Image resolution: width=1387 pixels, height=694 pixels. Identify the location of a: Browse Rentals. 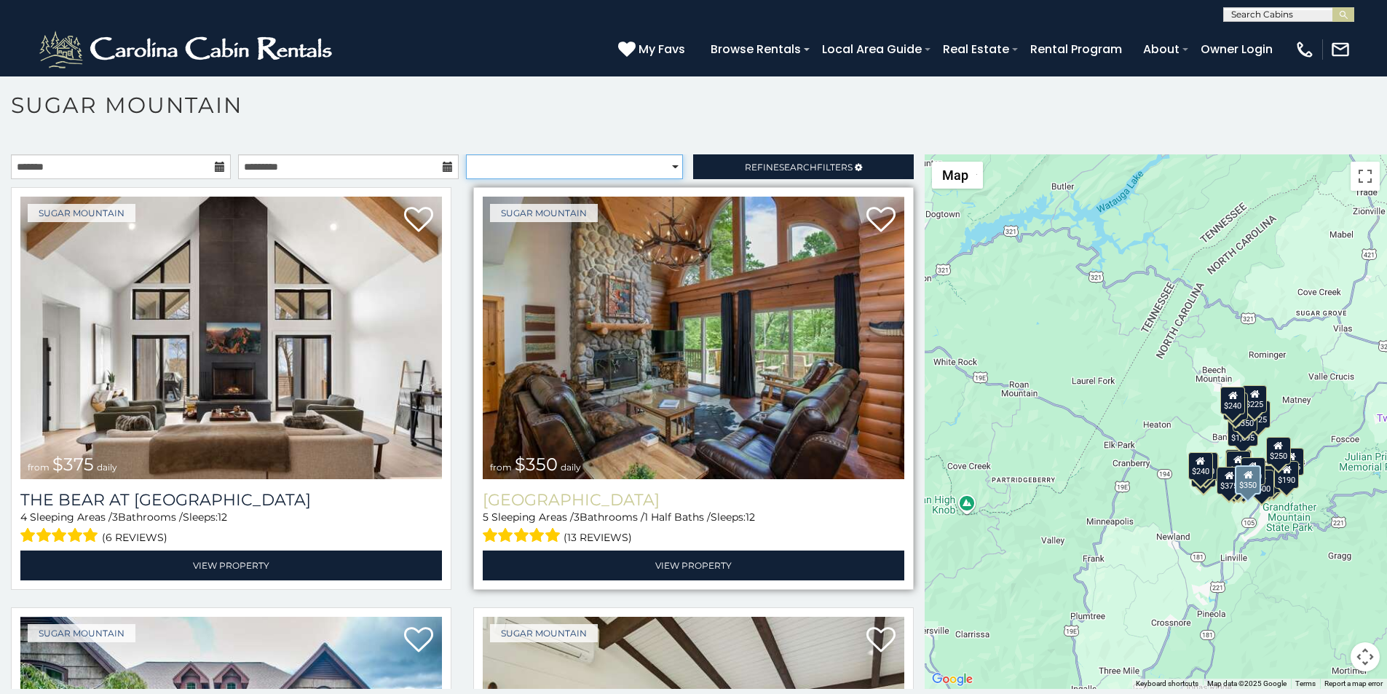
(756, 49).